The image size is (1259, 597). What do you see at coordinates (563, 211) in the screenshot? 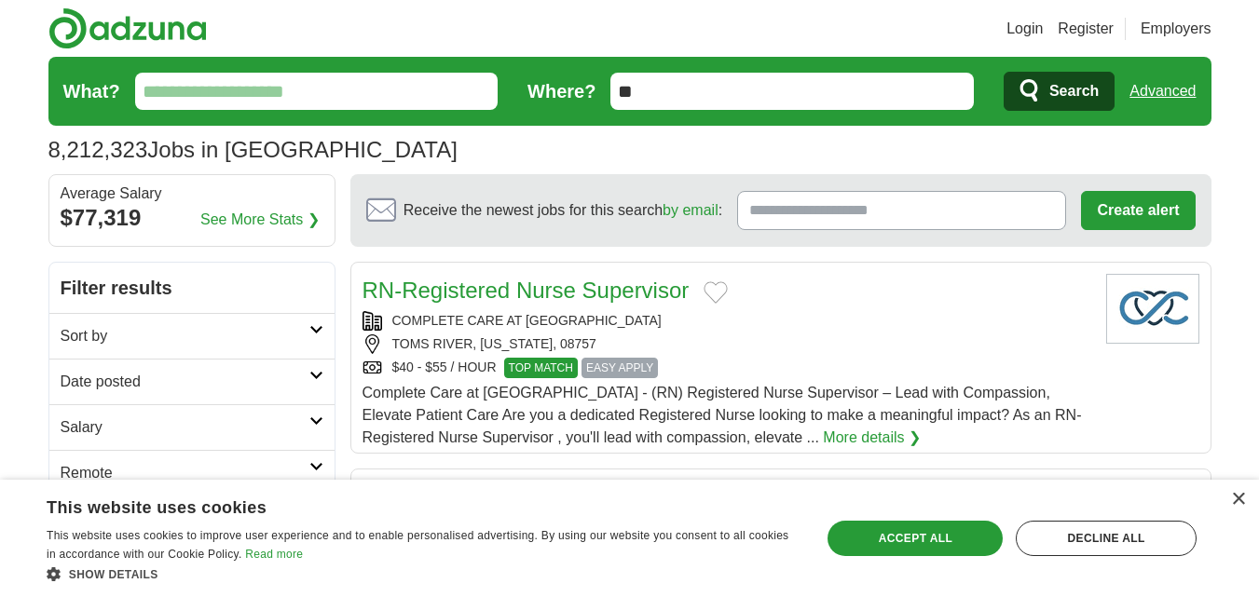
I see `span: Receive the newest jobs for this search :` at bounding box center [563, 211].